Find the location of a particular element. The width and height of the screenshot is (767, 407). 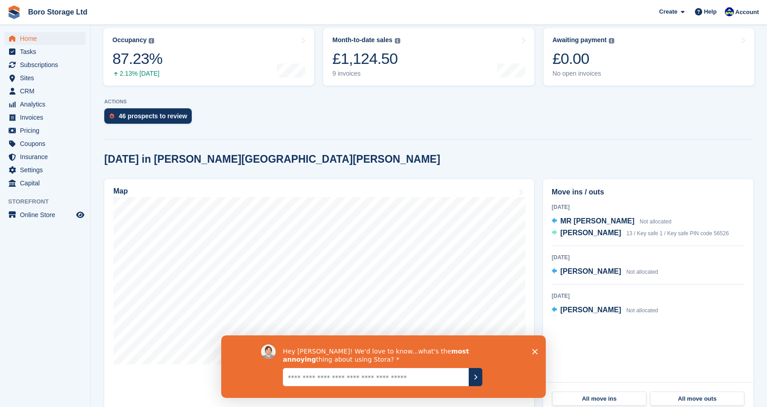

span: Settings is located at coordinates (47, 170).